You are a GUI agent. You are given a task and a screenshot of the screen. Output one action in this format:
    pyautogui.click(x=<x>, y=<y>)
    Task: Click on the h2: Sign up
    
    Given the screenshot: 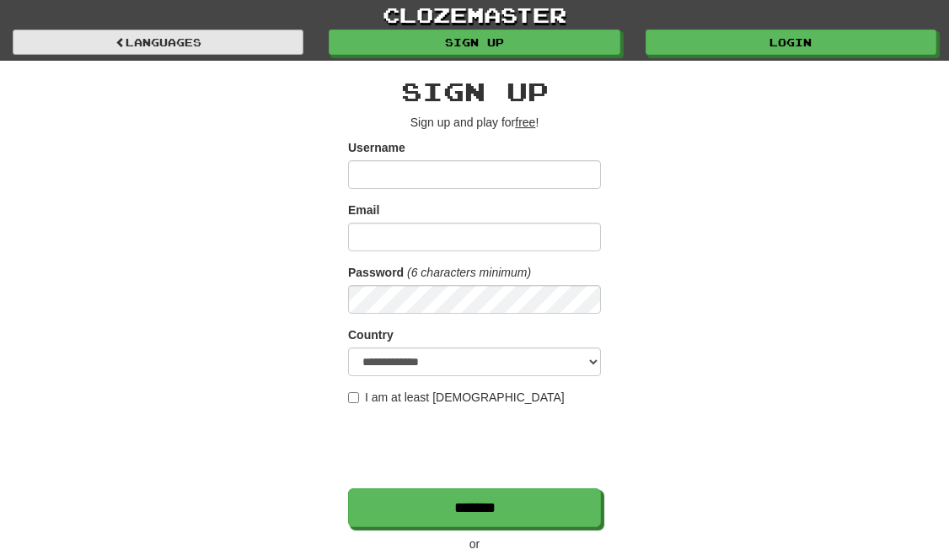 What is the action you would take?
    pyautogui.click(x=474, y=91)
    